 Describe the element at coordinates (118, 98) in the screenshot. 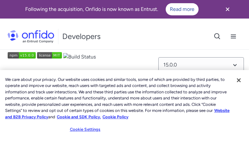

I see `div: We care about your privacy. Our website uses cookies and similar tools, some of which are provide...` at that location.